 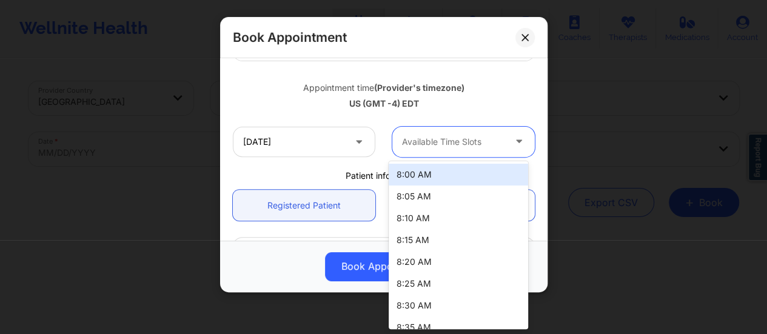 What do you see at coordinates (458, 175) in the screenshot?
I see `div: 8:00 AM` at bounding box center [458, 175].